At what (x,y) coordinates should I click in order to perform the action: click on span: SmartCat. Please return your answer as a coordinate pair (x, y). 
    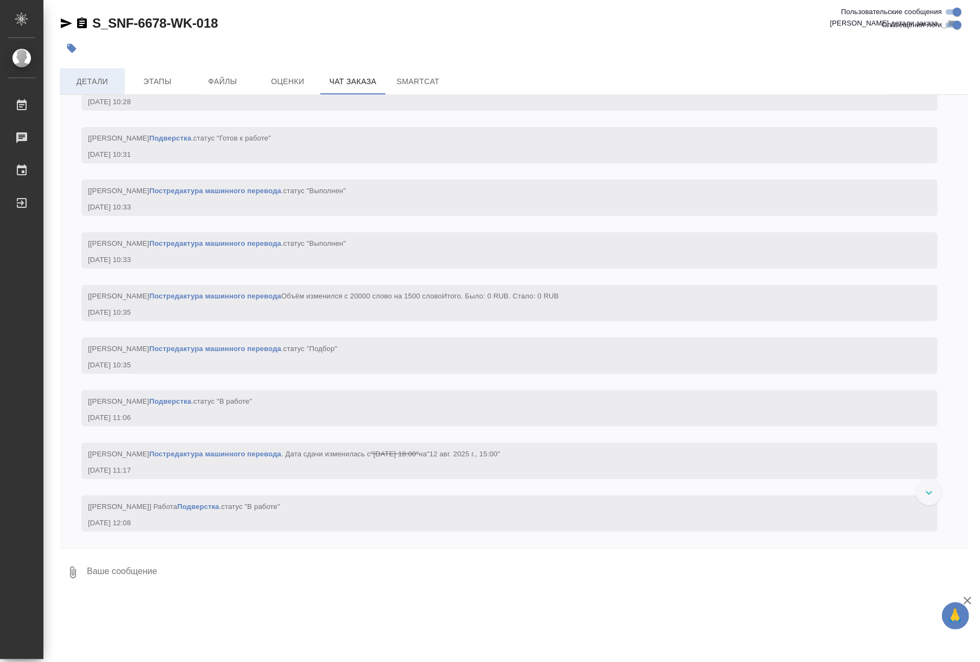
    Looking at the image, I should click on (418, 81).